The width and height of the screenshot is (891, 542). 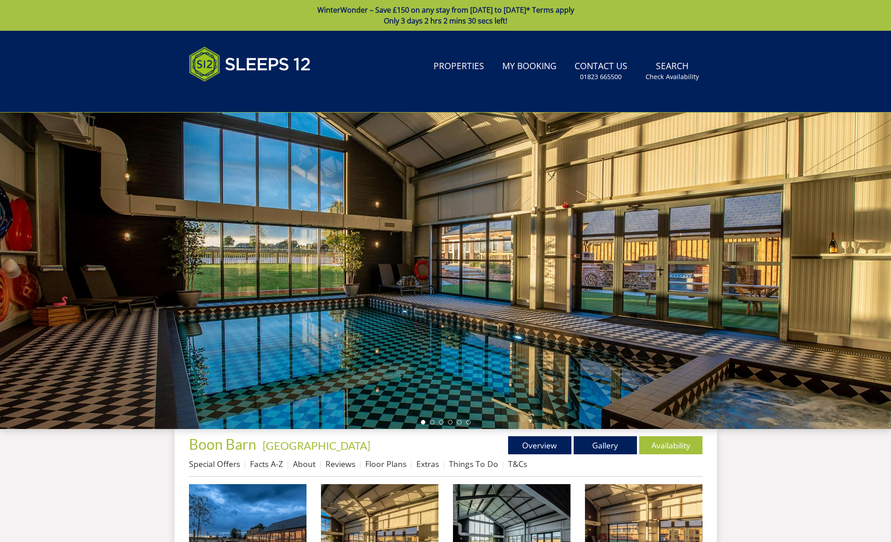 I want to click on a: Boon Barn, so click(x=224, y=444).